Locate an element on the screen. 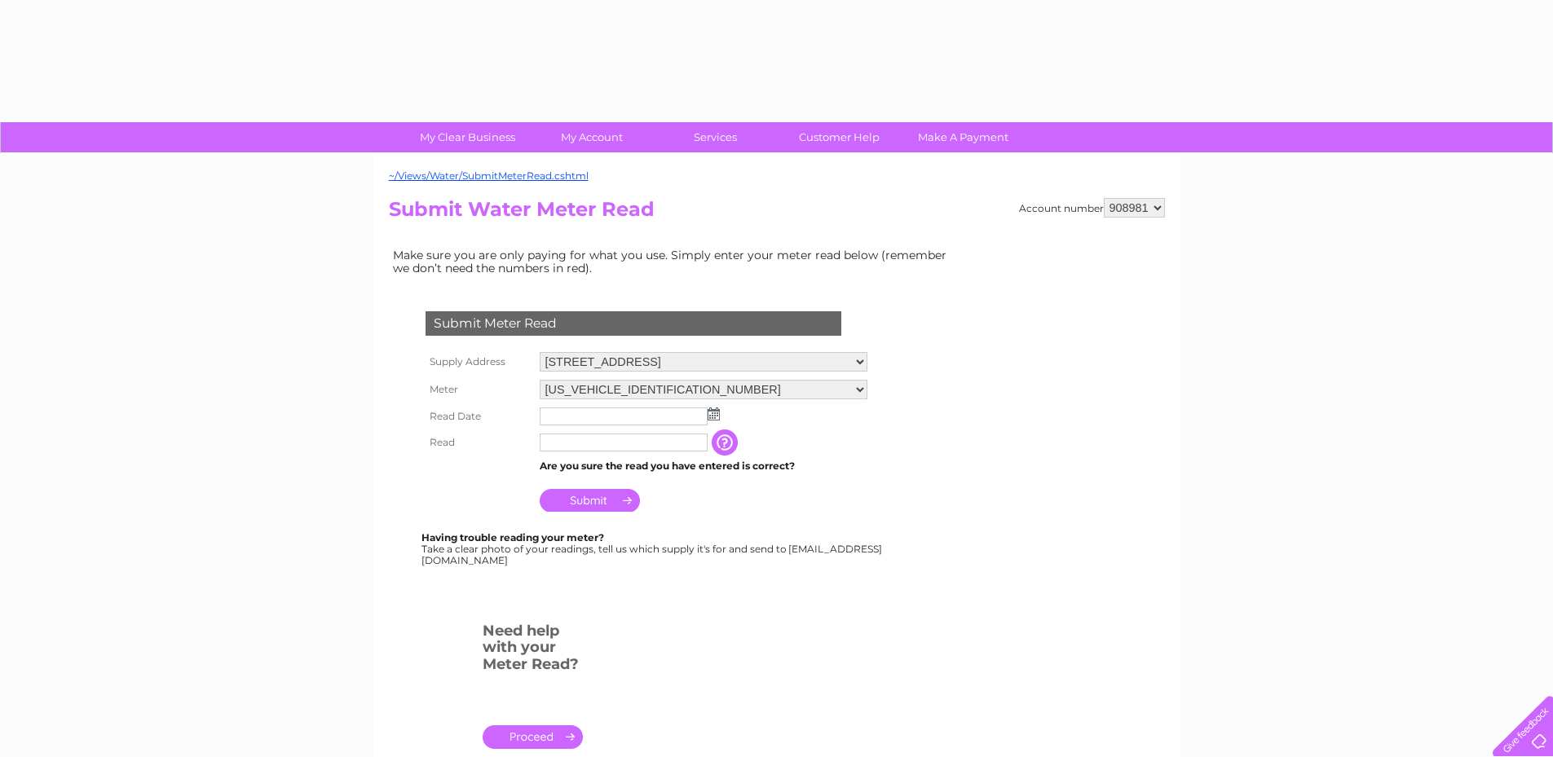 The width and height of the screenshot is (1553, 757). th: Meter is located at coordinates (478, 390).